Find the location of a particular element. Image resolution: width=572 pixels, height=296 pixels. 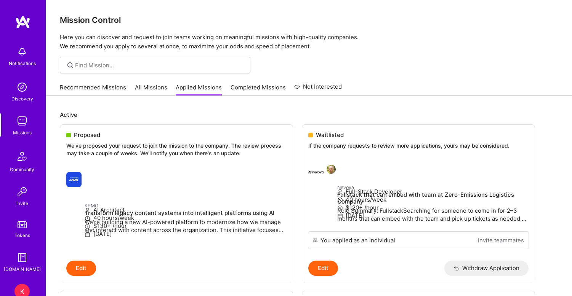

img: KPMG company logo is located at coordinates (74, 180).